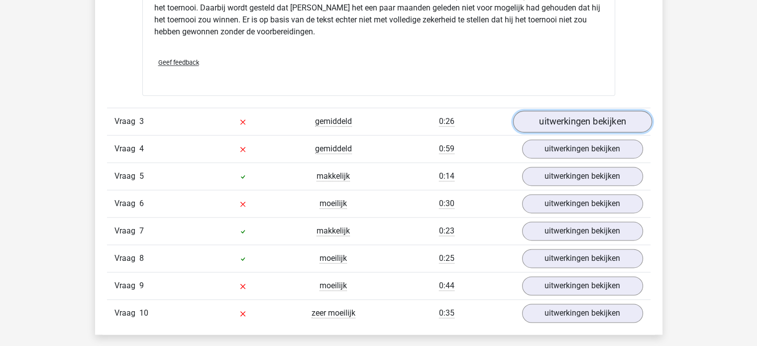 The image size is (757, 346). What do you see at coordinates (333, 313) in the screenshot?
I see `span: zeer moeilijk` at bounding box center [333, 313].